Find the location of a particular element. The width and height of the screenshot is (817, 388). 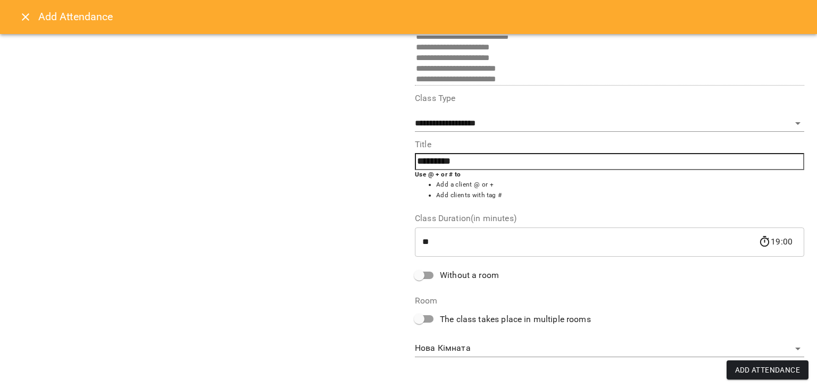

label: Room is located at coordinates (609, 301).